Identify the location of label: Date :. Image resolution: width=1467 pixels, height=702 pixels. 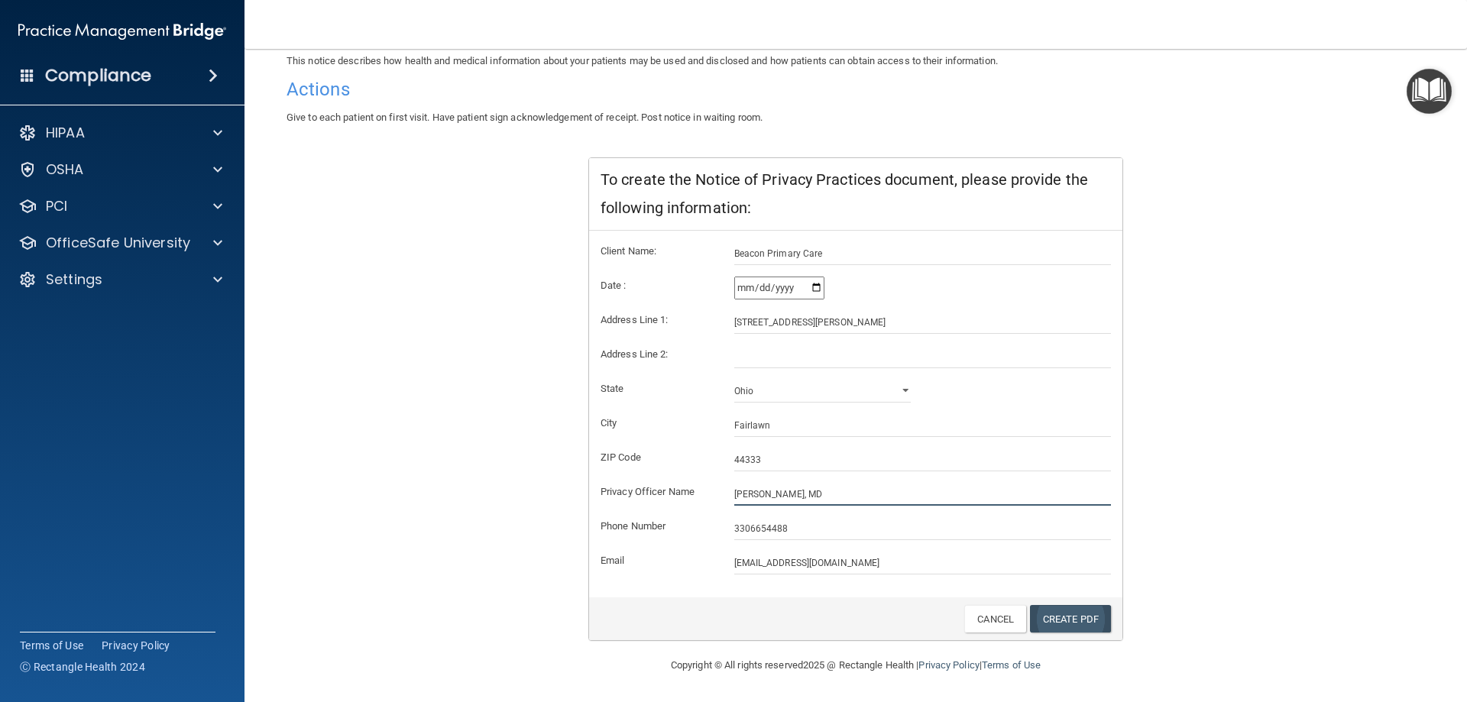
(656, 286).